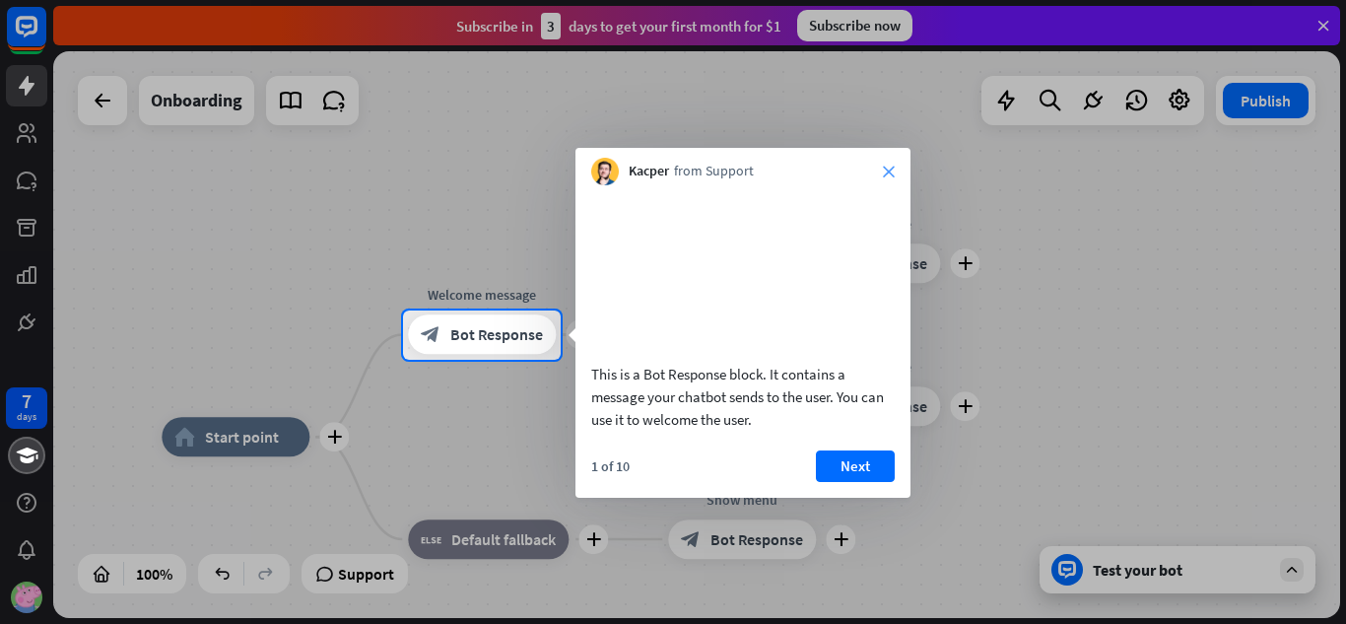  I want to click on i: close, so click(889, 171).